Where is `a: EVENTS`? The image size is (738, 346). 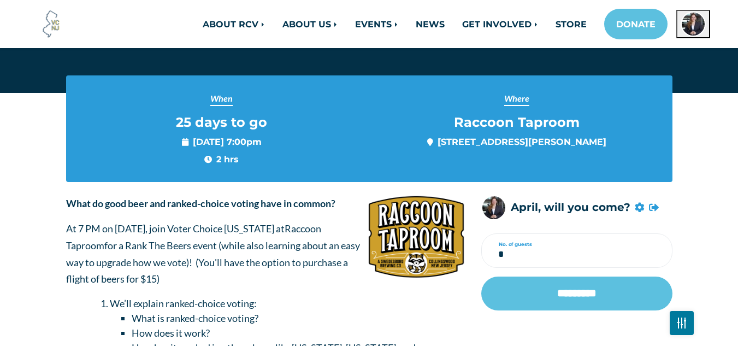 a: EVENTS is located at coordinates (376, 24).